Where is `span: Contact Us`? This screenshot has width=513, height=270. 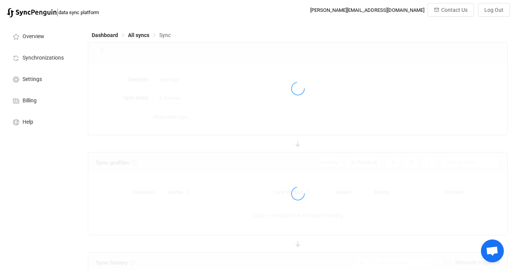
span: Contact Us is located at coordinates (454, 10).